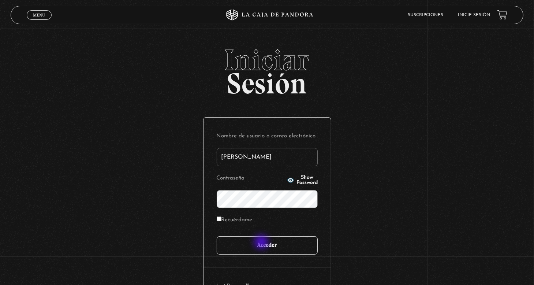  Describe the element at coordinates (251, 178) in the screenshot. I see `label: Contraseña` at that location.